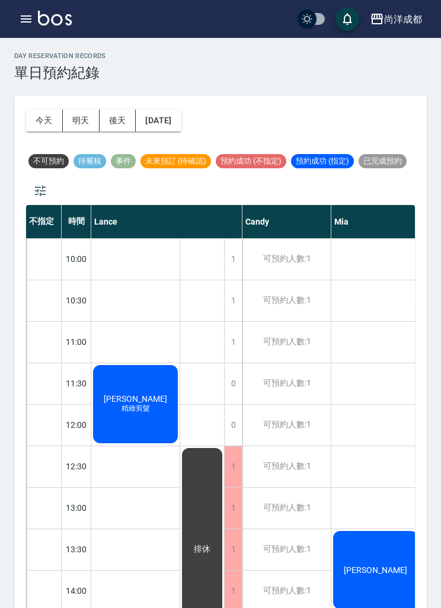  I want to click on div: 10:00, so click(76, 259).